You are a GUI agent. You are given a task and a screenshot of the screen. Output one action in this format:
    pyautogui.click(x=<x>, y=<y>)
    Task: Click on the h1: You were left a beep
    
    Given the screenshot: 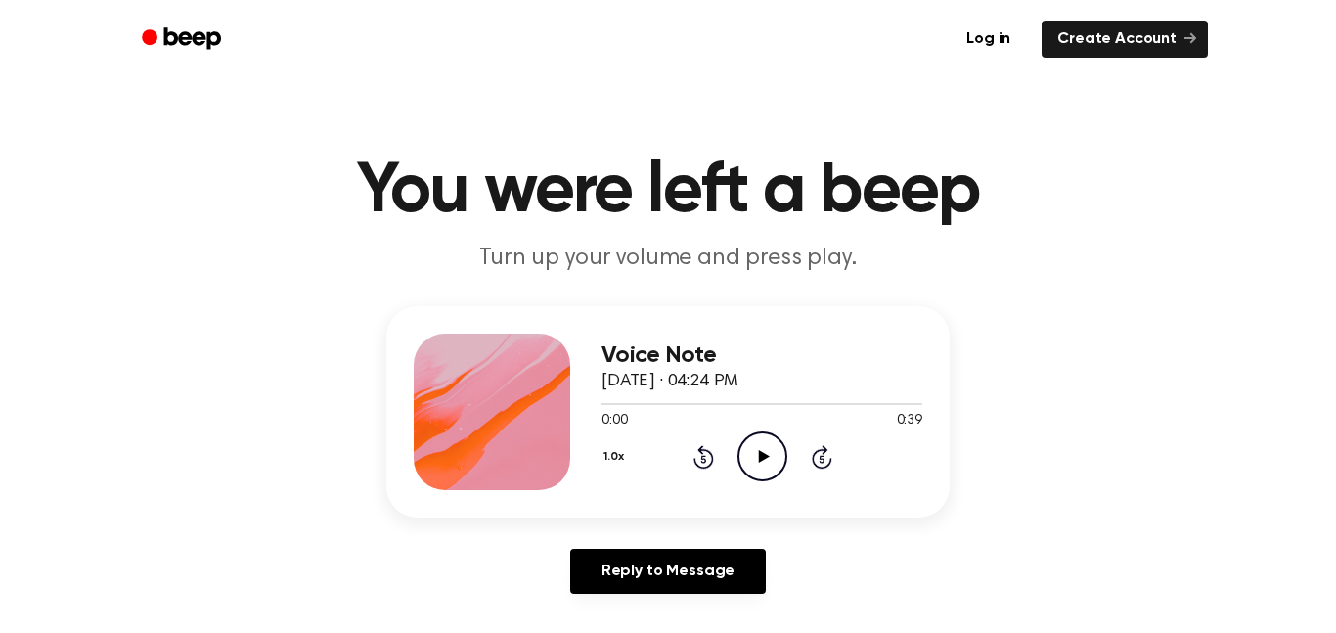 What is the action you would take?
    pyautogui.click(x=668, y=192)
    